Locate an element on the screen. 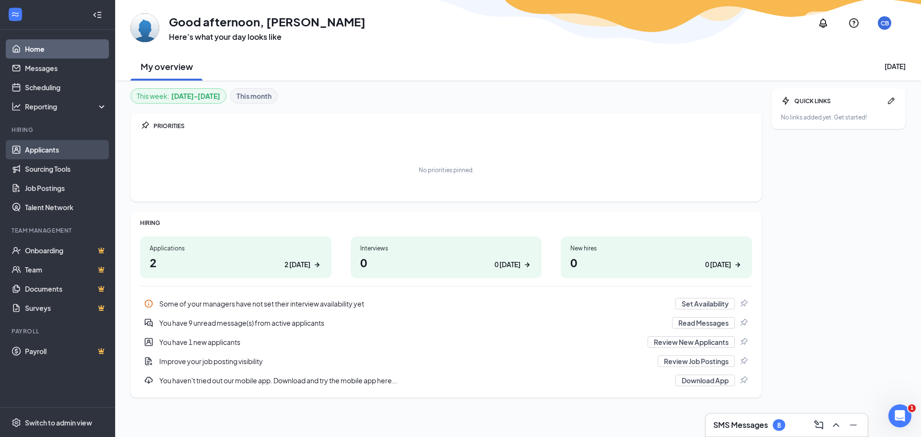 The image size is (921, 437). a: UserEntityYou have 1 new applicantsReview New ApplicantsPin is located at coordinates (446, 342).